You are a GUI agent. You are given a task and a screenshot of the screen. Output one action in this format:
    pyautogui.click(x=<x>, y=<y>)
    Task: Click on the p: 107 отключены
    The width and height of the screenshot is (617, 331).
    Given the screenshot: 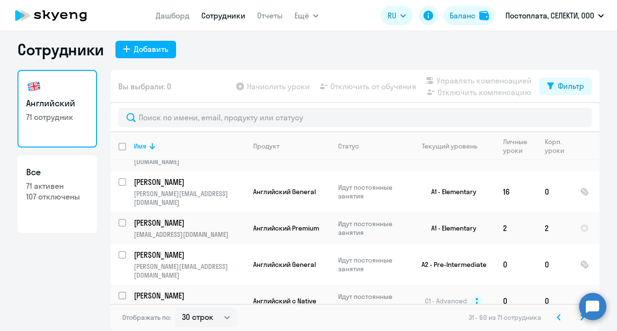 What is the action you would take?
    pyautogui.click(x=57, y=197)
    